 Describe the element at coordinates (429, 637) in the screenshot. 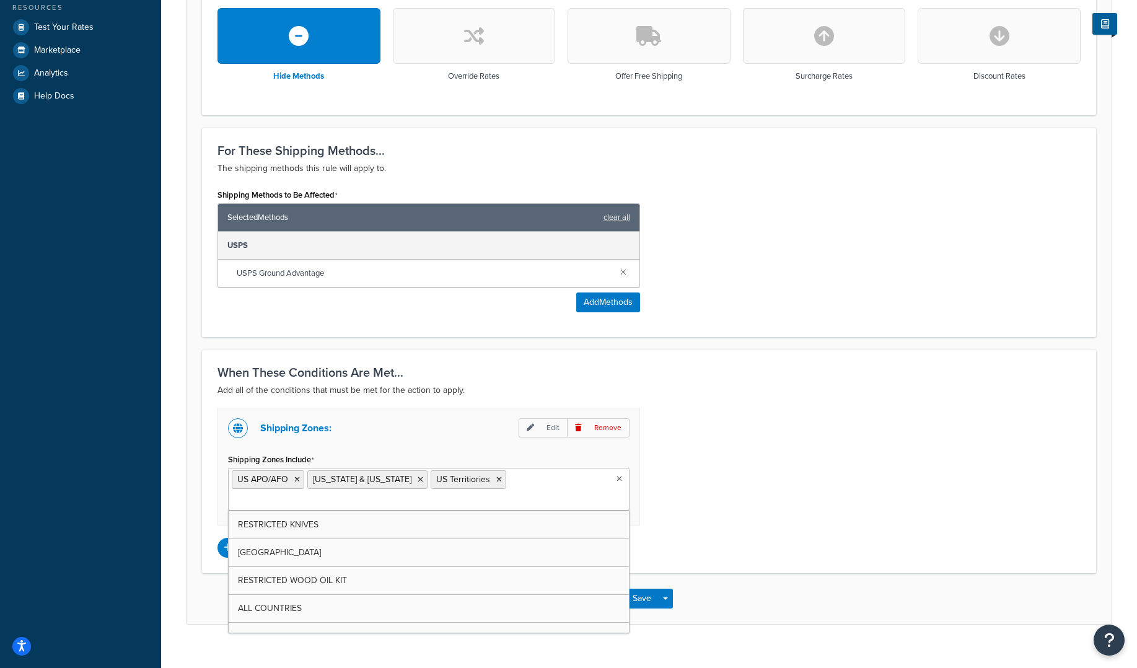

I see `a: US POBox` at that location.